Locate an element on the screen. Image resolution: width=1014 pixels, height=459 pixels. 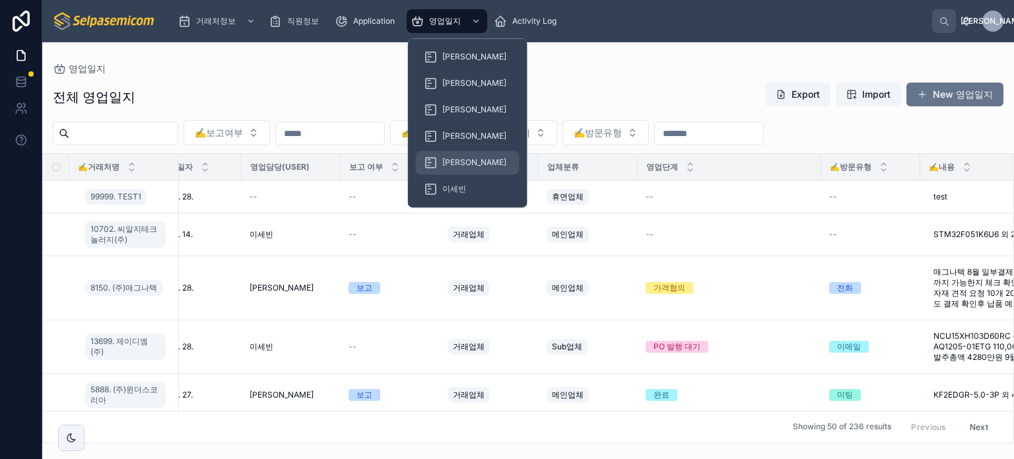
a: Sub업체 is located at coordinates (588, 347).